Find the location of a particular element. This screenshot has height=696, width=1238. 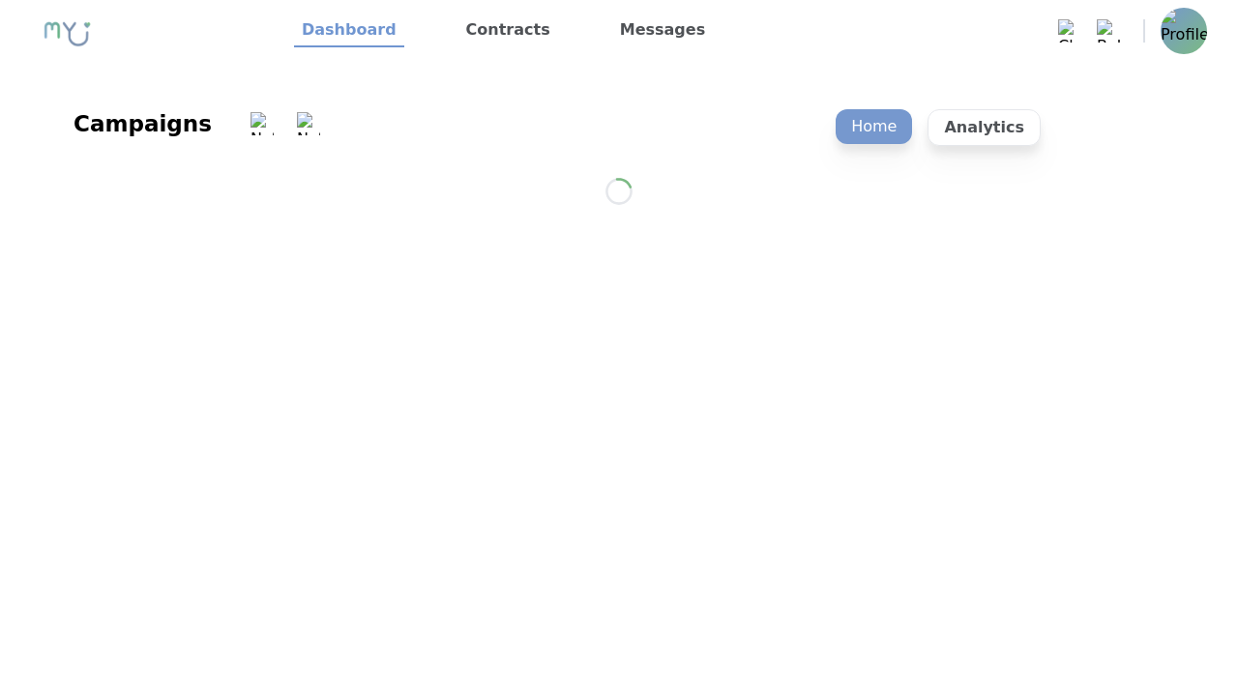

img: Profile is located at coordinates (1183, 31).